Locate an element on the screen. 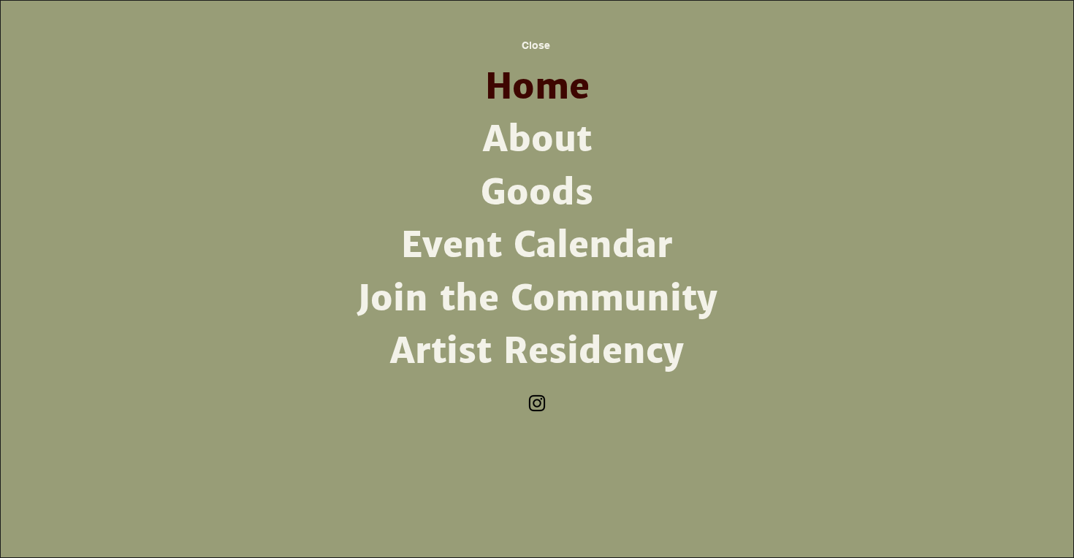 The image size is (1074, 558). nav: Site is located at coordinates (537, 219).